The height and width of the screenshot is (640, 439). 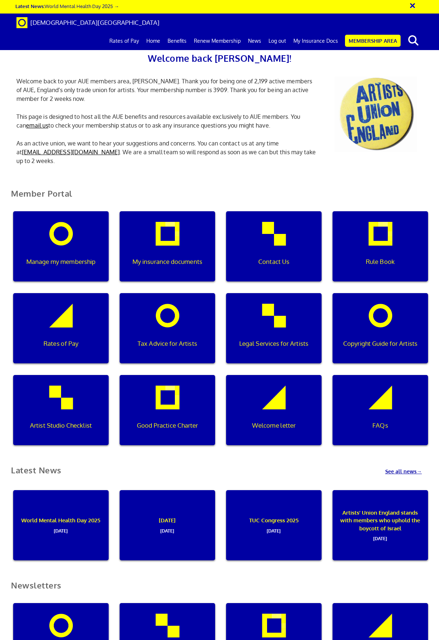 I want to click on p: My insurance documents, so click(x=167, y=262).